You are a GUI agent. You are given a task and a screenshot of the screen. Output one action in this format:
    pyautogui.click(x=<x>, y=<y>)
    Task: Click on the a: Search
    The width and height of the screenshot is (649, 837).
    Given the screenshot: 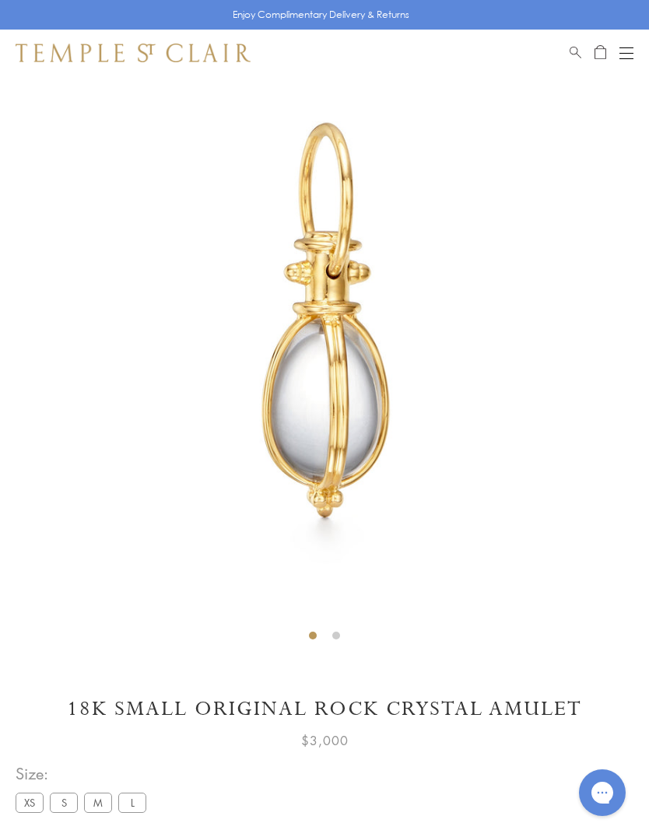 What is the action you would take?
    pyautogui.click(x=575, y=53)
    